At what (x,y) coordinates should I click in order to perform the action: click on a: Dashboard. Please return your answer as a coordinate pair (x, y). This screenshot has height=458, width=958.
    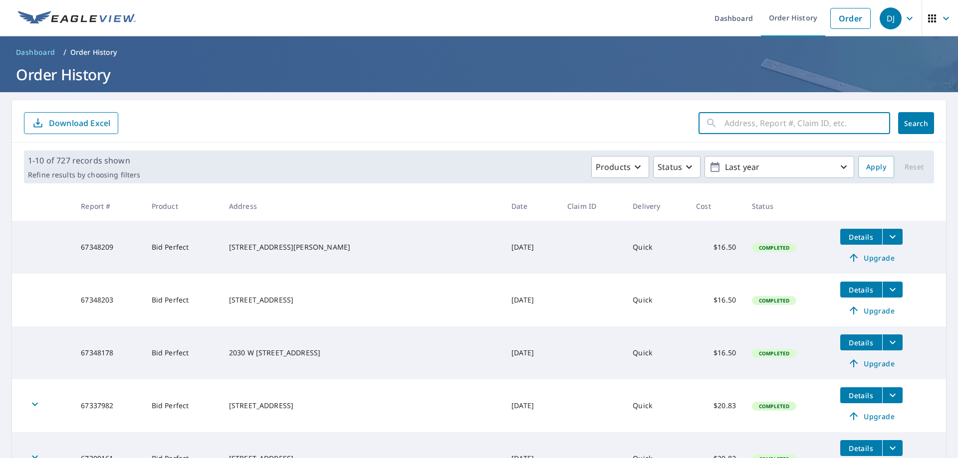
    Looking at the image, I should click on (35, 52).